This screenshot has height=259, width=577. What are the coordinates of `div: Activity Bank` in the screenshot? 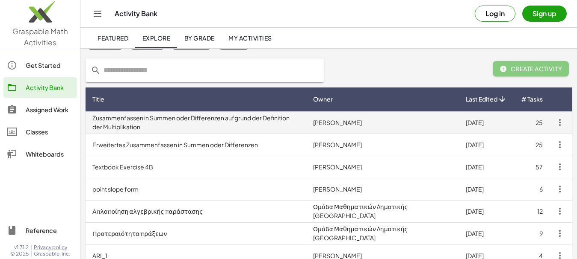 It's located at (49, 88).